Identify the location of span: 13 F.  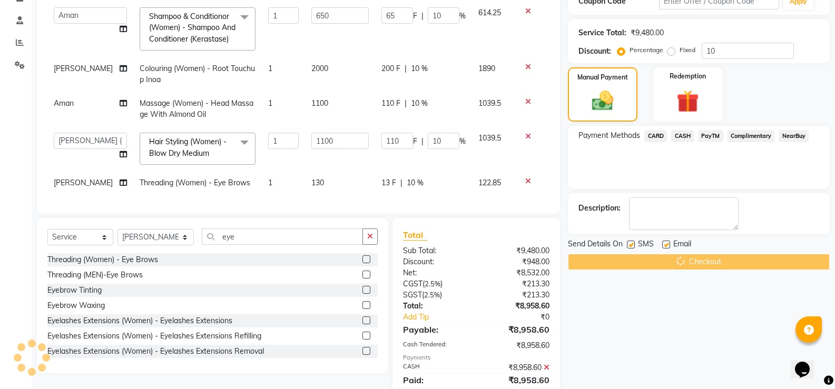
(389, 183).